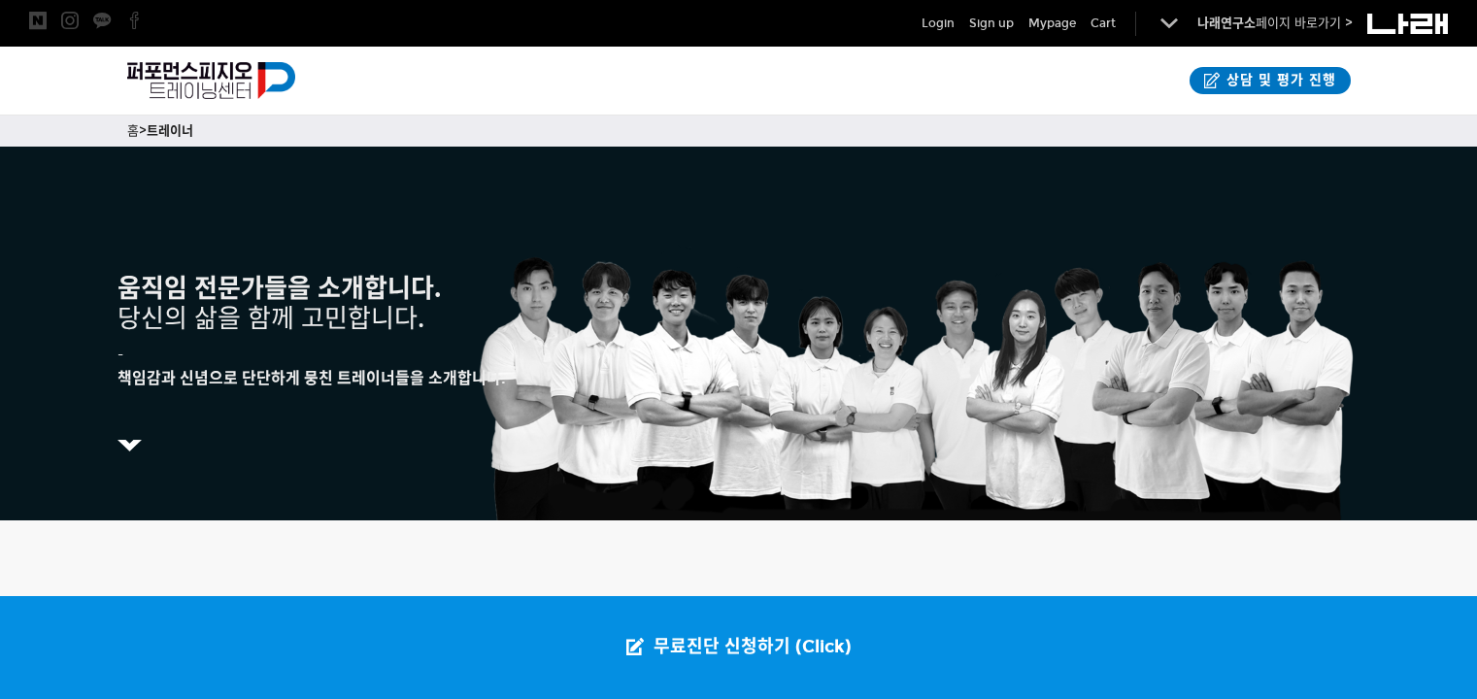 The width and height of the screenshot is (1477, 699). I want to click on span: Sign up, so click(992, 23).